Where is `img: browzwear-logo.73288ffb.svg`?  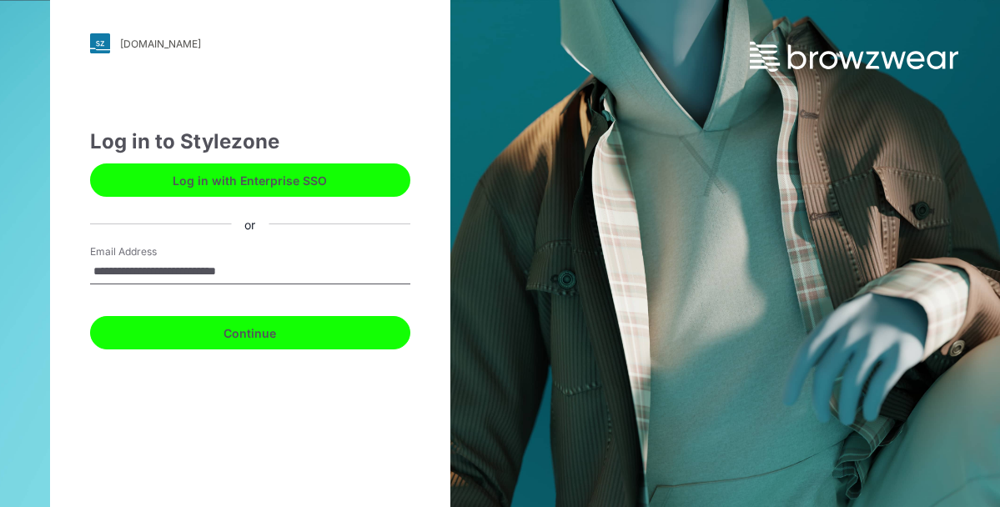 img: browzwear-logo.73288ffb.svg is located at coordinates (854, 57).